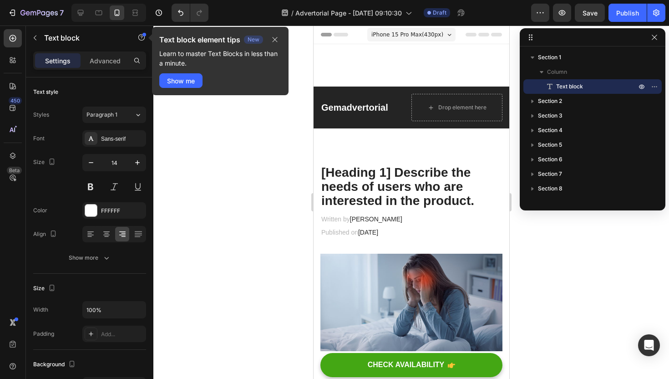 The image size is (669, 379). What do you see at coordinates (550, 174) in the screenshot?
I see `span: Section 7` at bounding box center [550, 174].